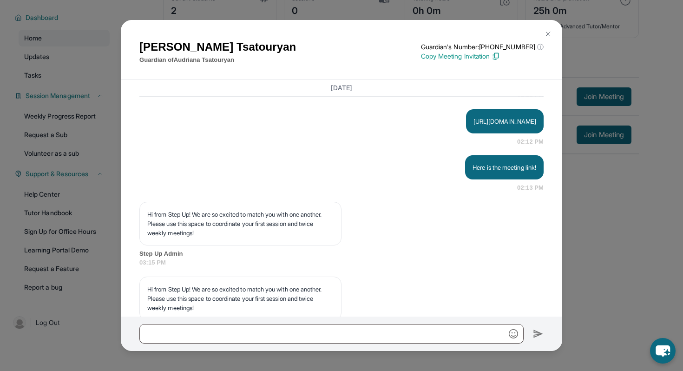 The width and height of the screenshot is (683, 371). Describe the element at coordinates (218, 60) in the screenshot. I see `p: Guardian of Audriana Tsatouryan` at that location.